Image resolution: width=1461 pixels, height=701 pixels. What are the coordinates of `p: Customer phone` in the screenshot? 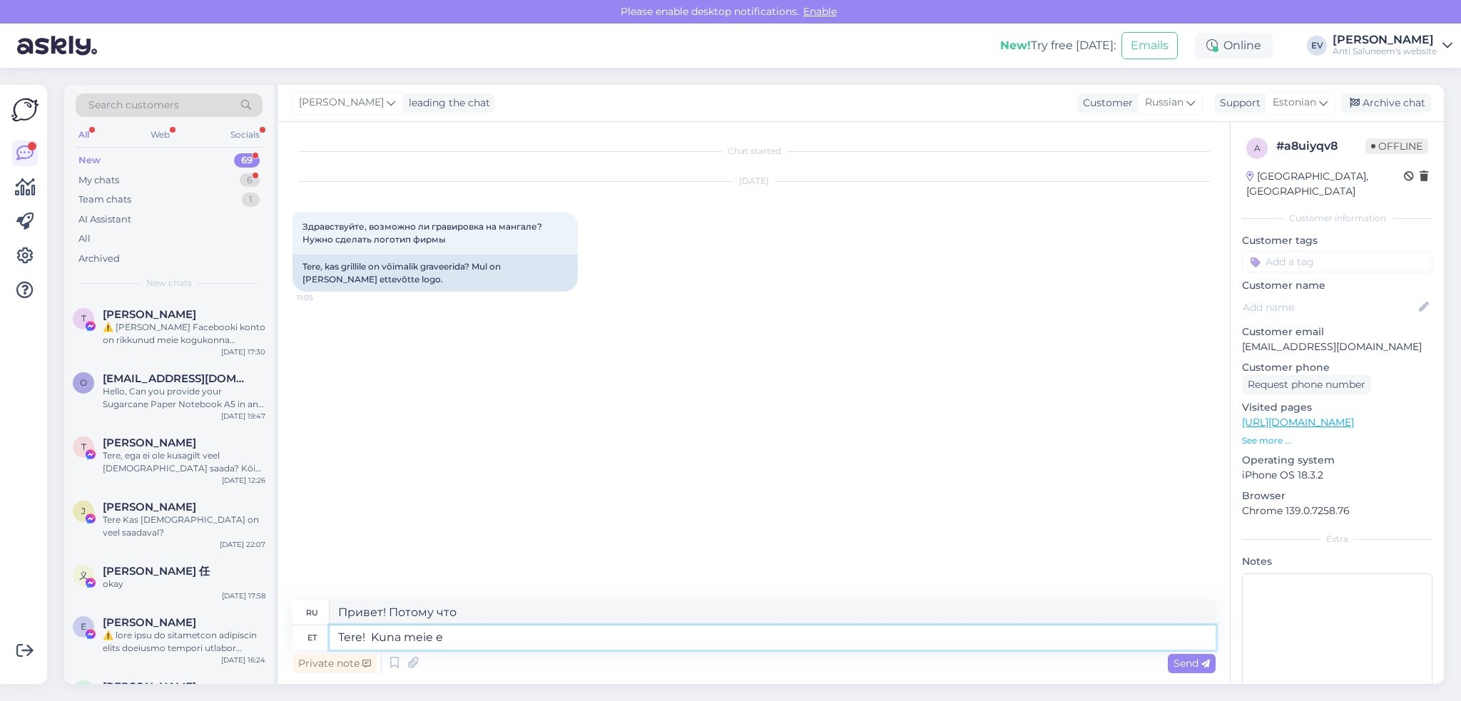 It's located at (1337, 367).